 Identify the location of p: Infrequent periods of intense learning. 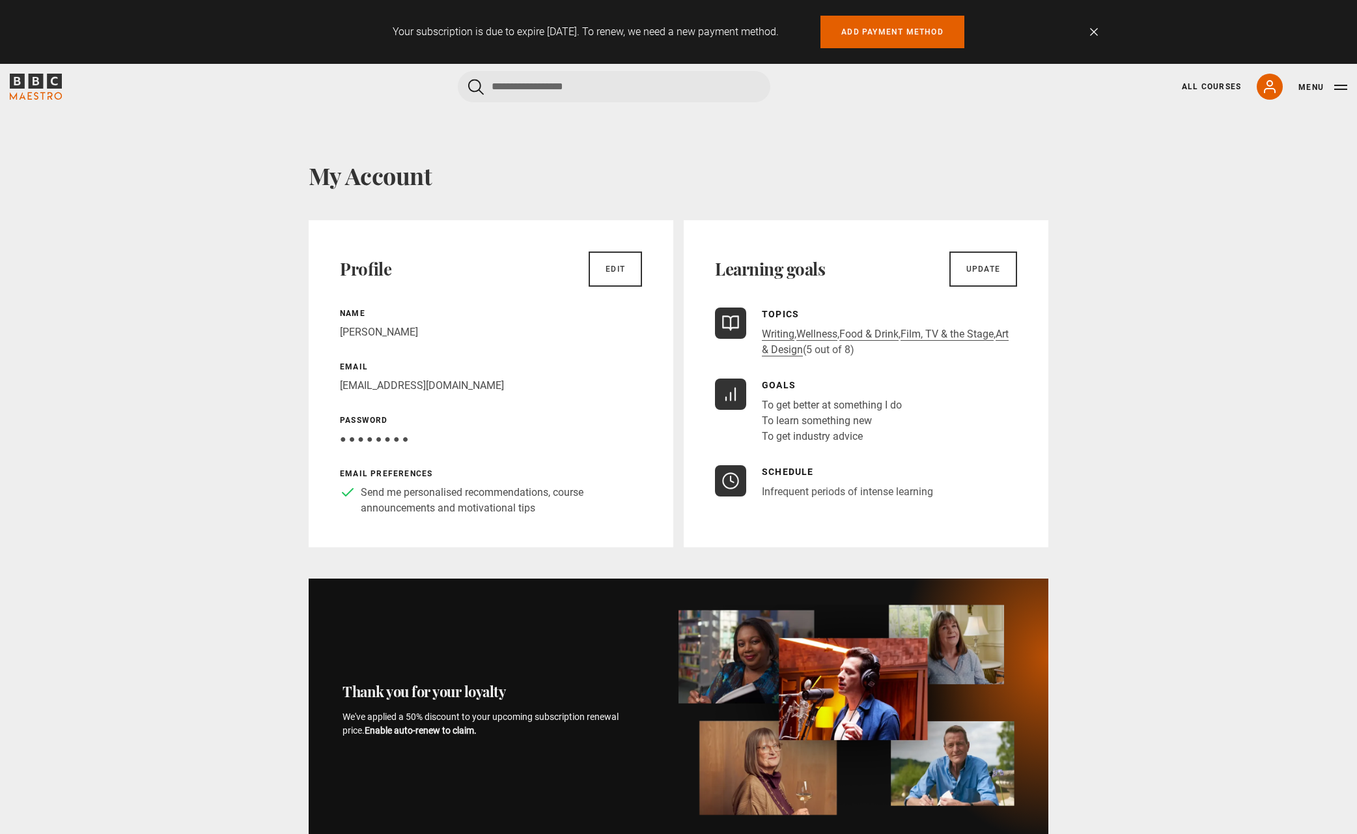
(847, 492).